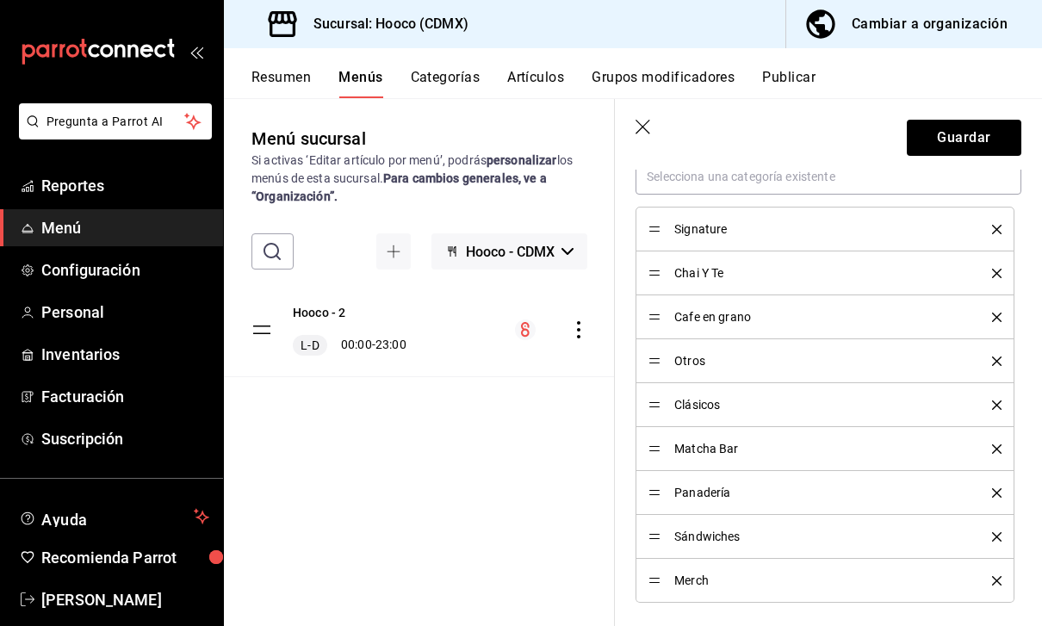  Describe the element at coordinates (360, 84) in the screenshot. I see `button: Menús` at that location.